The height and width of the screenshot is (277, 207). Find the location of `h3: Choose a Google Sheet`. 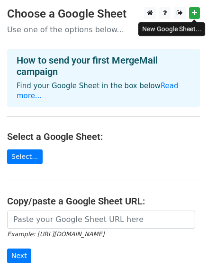

h3: Choose a Google Sheet is located at coordinates (103, 14).